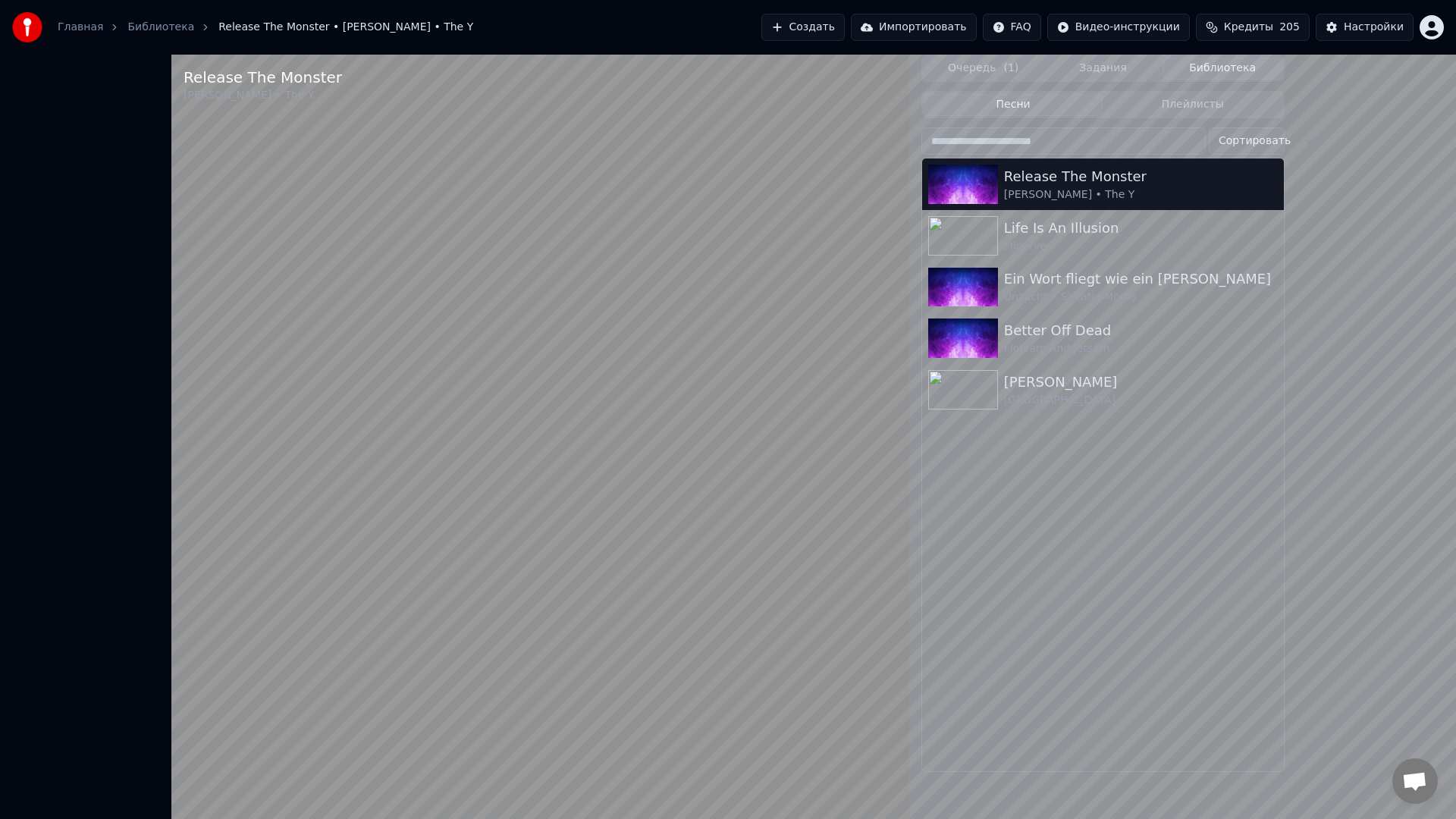  What do you see at coordinates (913, 27) in the screenshot?
I see `button: Импортировать` at bounding box center [913, 27].